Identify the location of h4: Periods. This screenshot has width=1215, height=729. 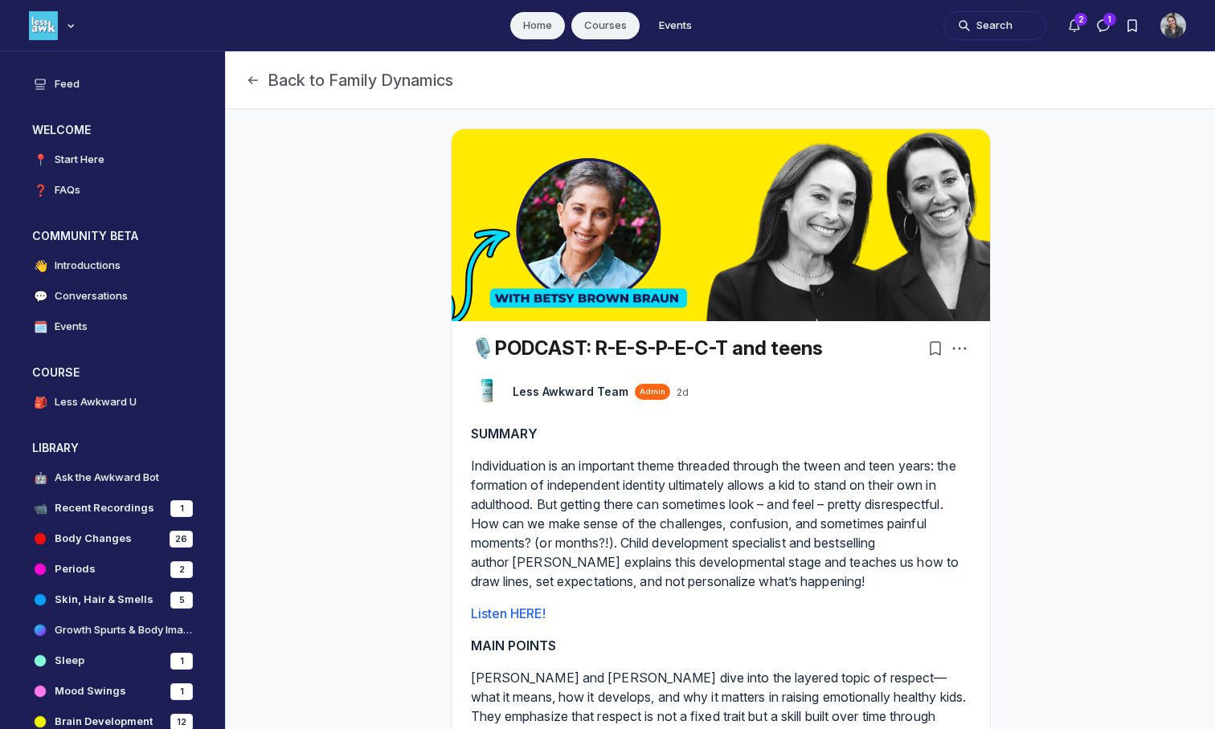
(75, 570).